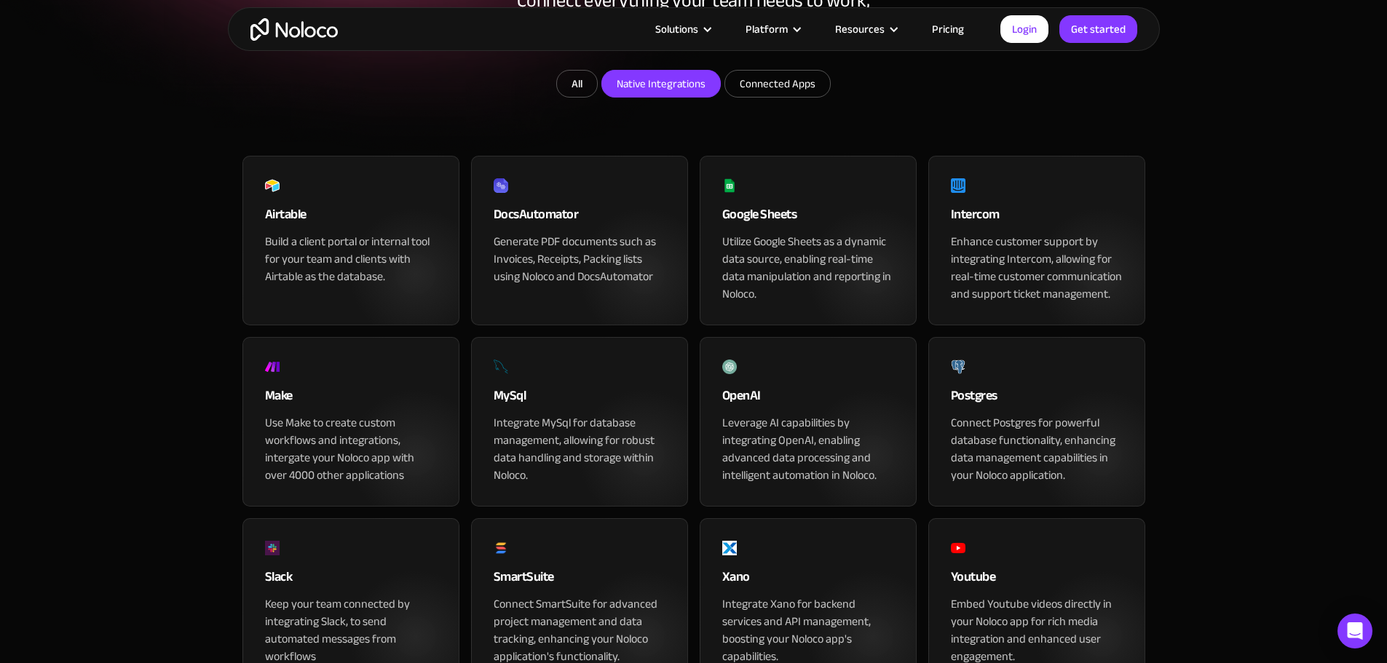 Image resolution: width=1387 pixels, height=663 pixels. Describe the element at coordinates (808, 240) in the screenshot. I see `a: Google SheetsUtilize Google Sheets as a dynamic data source, enabling real-time data manipulation...` at that location.